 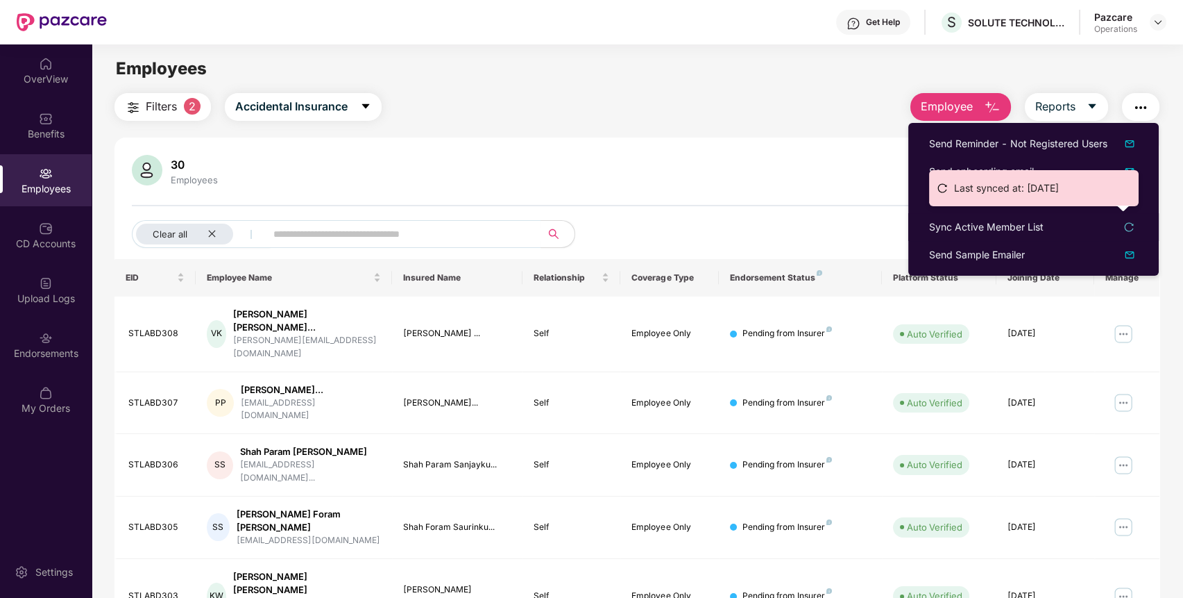 I want to click on img: svg+xml;base64,PHN2ZyBpZD0iSGVscC0zMngzMiIgeG1sbnM9Imh0dHA6Ly93d3cudzMub3JnLzIwMDAvc3ZnIiB3aWR0aD..., so click(x=854, y=24).